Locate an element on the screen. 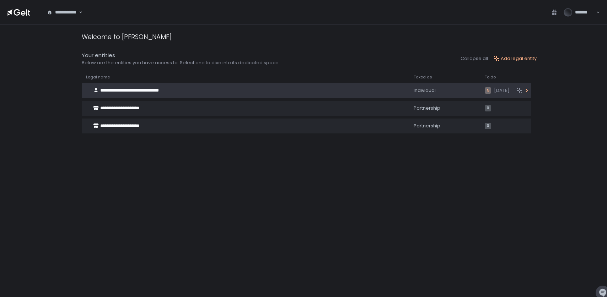 The image size is (607, 297). div: Add legal entity is located at coordinates (515, 59).